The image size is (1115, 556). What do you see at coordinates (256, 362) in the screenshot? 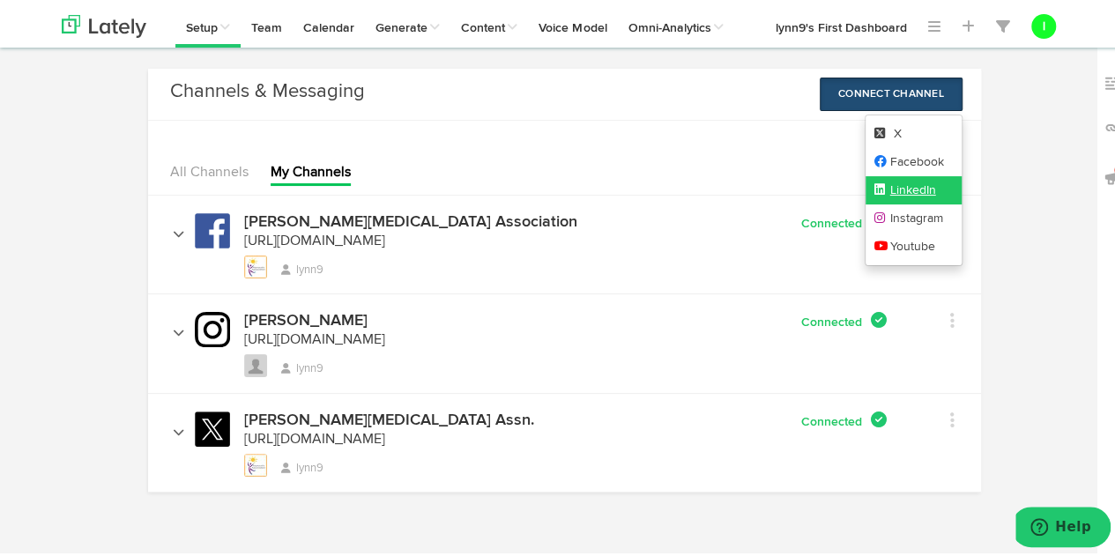
I see `img: avatar_blank.jpg` at bounding box center [256, 362].